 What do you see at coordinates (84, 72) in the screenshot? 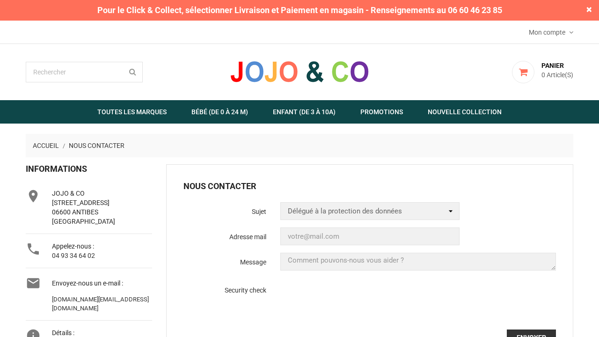
I see `input: Rechercher` at bounding box center [84, 72].